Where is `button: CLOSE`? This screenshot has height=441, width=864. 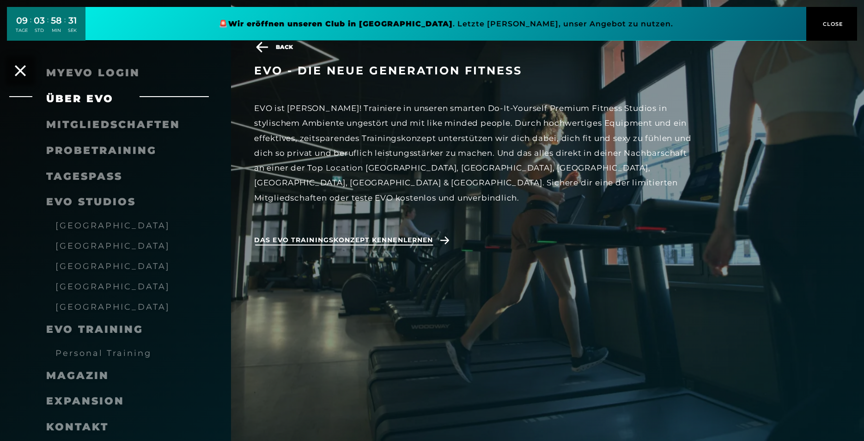 button: CLOSE is located at coordinates (831, 24).